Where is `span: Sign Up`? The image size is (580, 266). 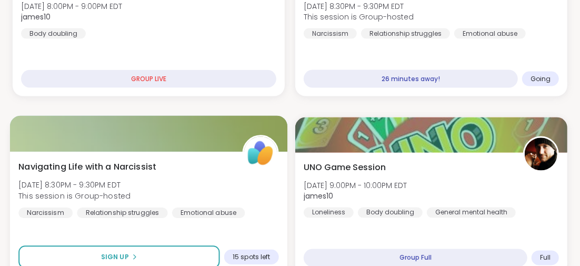
span: Sign Up is located at coordinates (115, 257).